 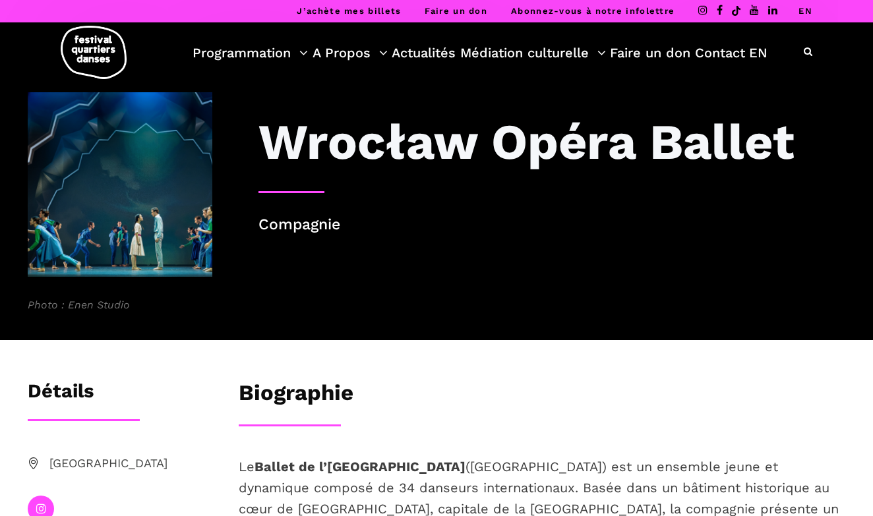 I want to click on p: Compagnie, so click(x=552, y=225).